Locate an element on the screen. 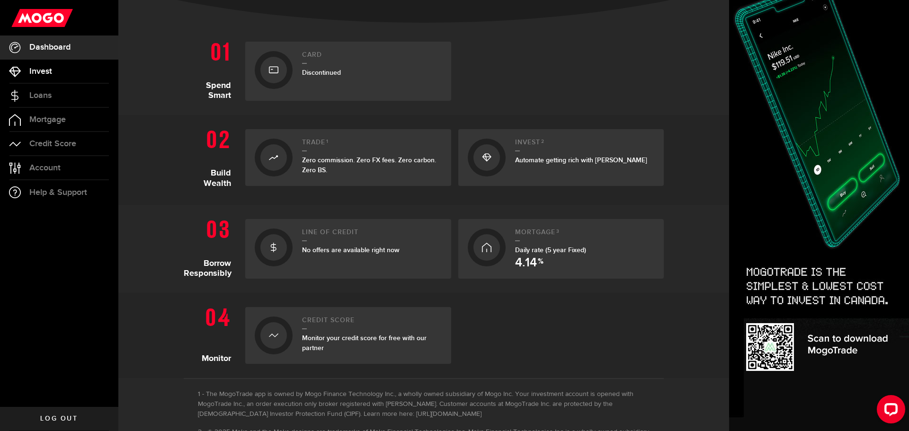 This screenshot has height=431, width=909. button: Open LiveChat chat widget is located at coordinates (22, 18).